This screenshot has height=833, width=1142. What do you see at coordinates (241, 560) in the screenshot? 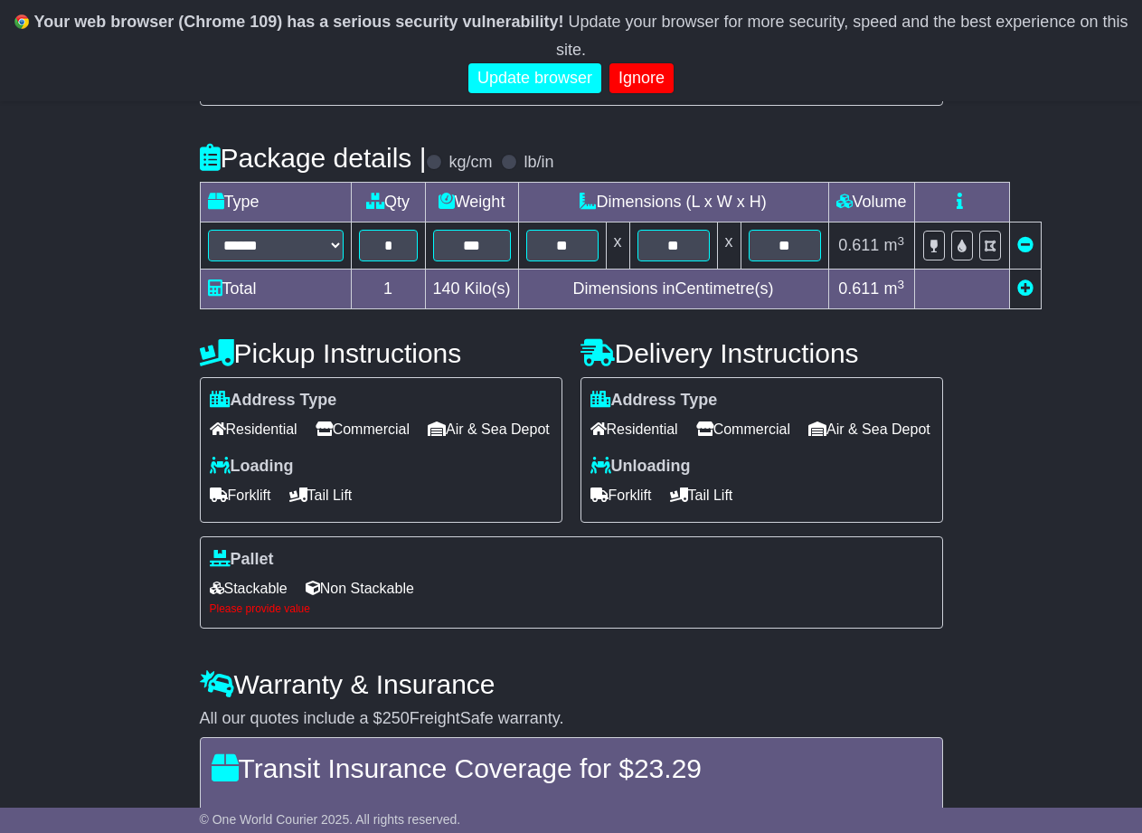
I see `label: Pallet` at bounding box center [241, 560].